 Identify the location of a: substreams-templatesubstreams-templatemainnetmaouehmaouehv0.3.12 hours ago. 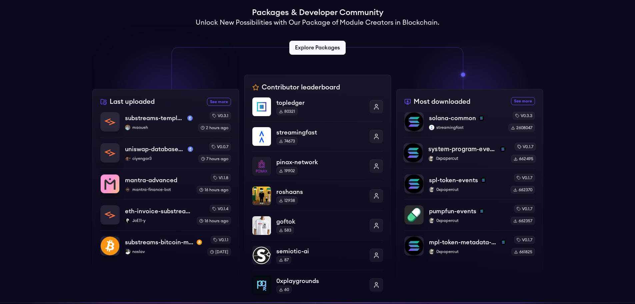
(166, 124).